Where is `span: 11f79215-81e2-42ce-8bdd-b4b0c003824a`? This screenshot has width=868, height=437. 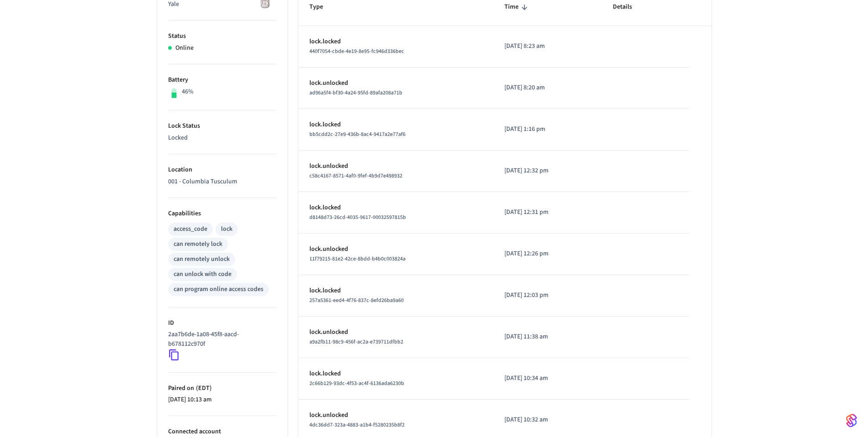
span: 11f79215-81e2-42ce-8bdd-b4b0c003824a is located at coordinates (357, 258).